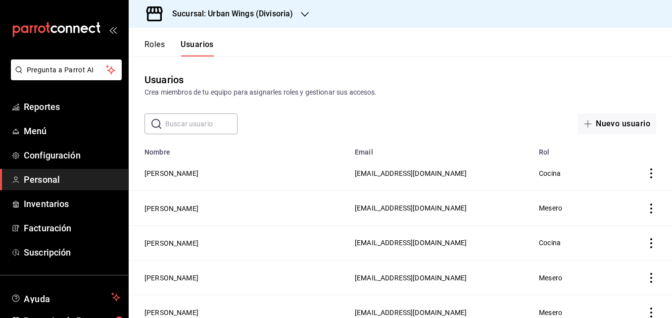  What do you see at coordinates (72, 155) in the screenshot?
I see `span: Configuración` at bounding box center [72, 155].